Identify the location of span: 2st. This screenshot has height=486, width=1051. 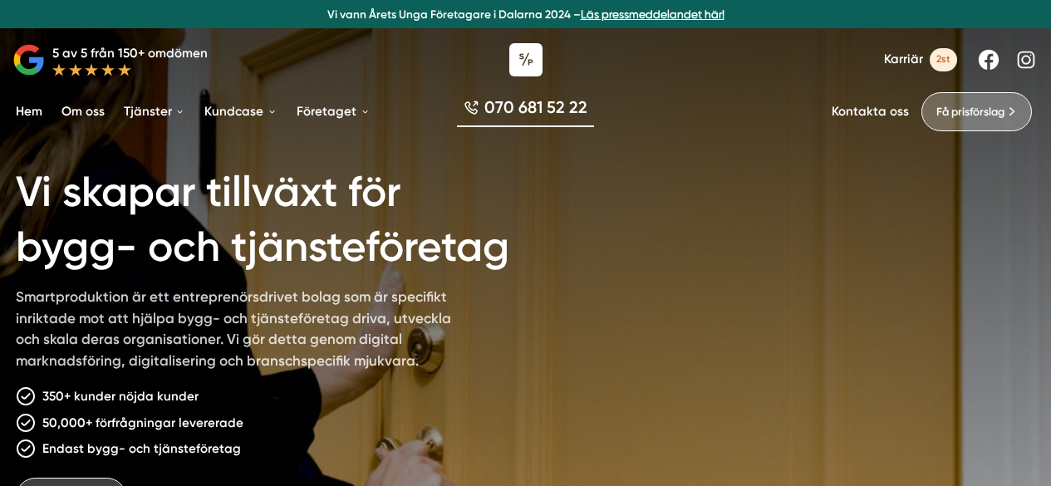
(943, 59).